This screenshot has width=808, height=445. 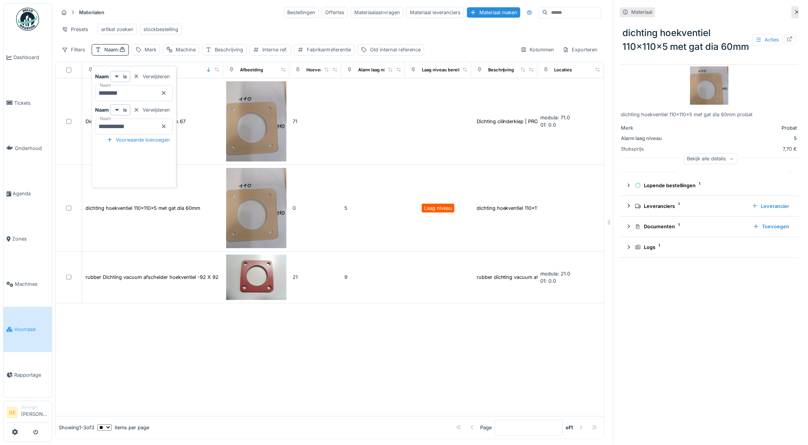 I want to click on div: Presets, so click(x=75, y=29).